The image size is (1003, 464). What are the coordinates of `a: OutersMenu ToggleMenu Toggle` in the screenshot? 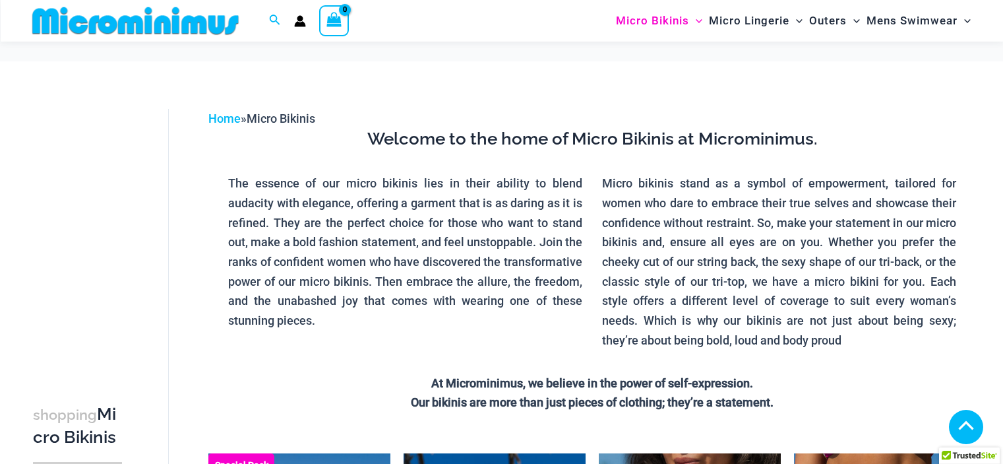 It's located at (834, 20).